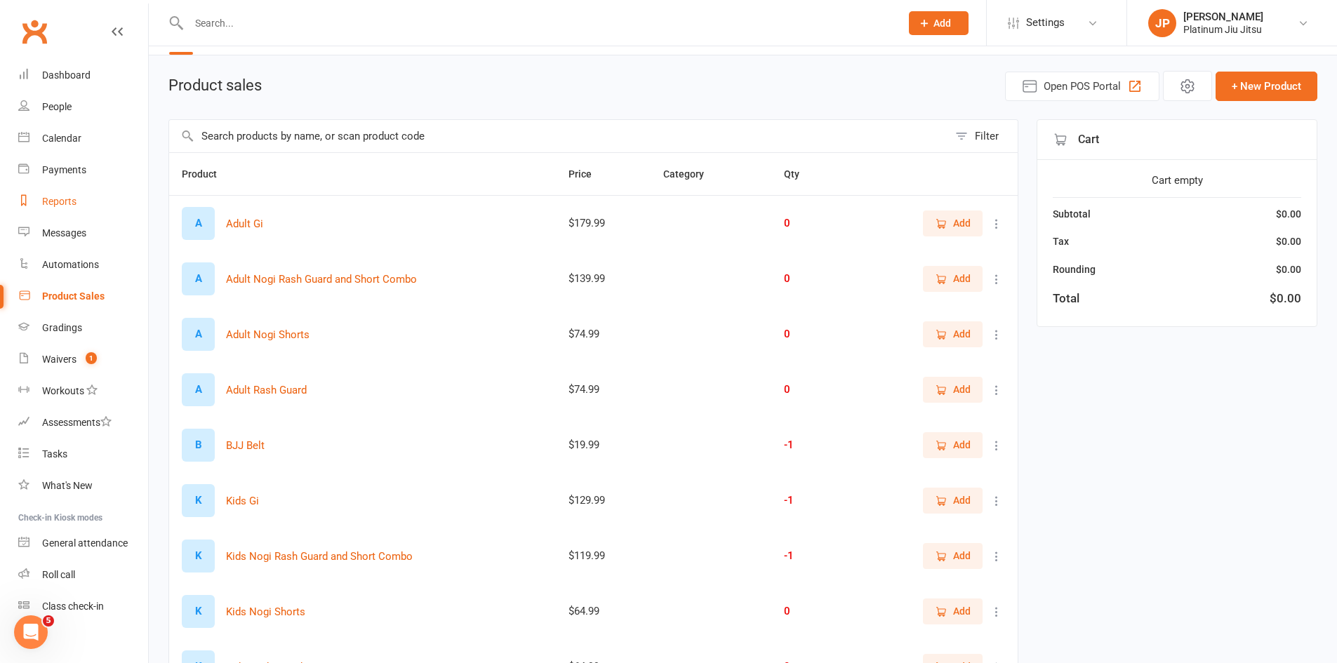 This screenshot has height=663, width=1337. I want to click on a: What's New, so click(83, 486).